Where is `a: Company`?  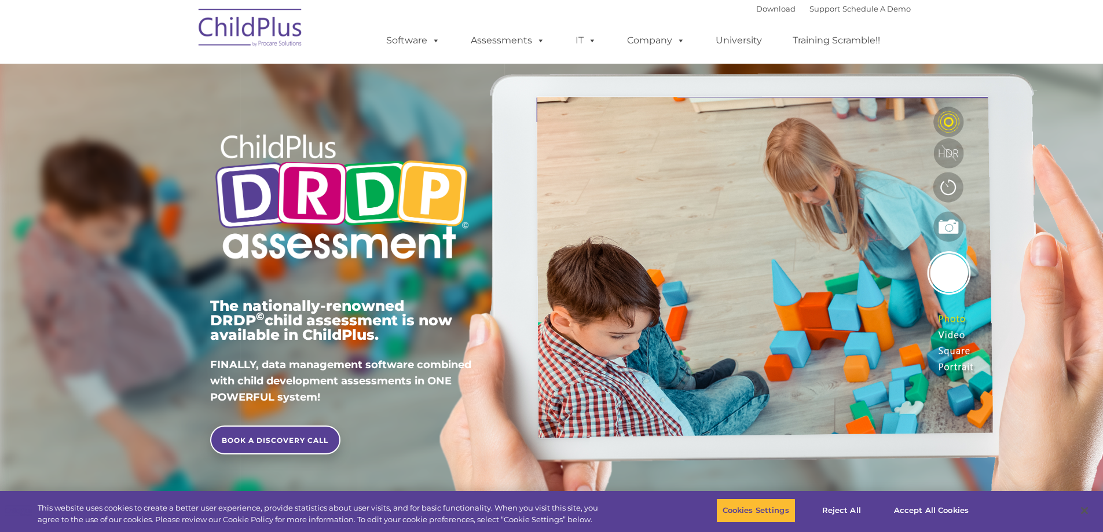 a: Company is located at coordinates (656, 41).